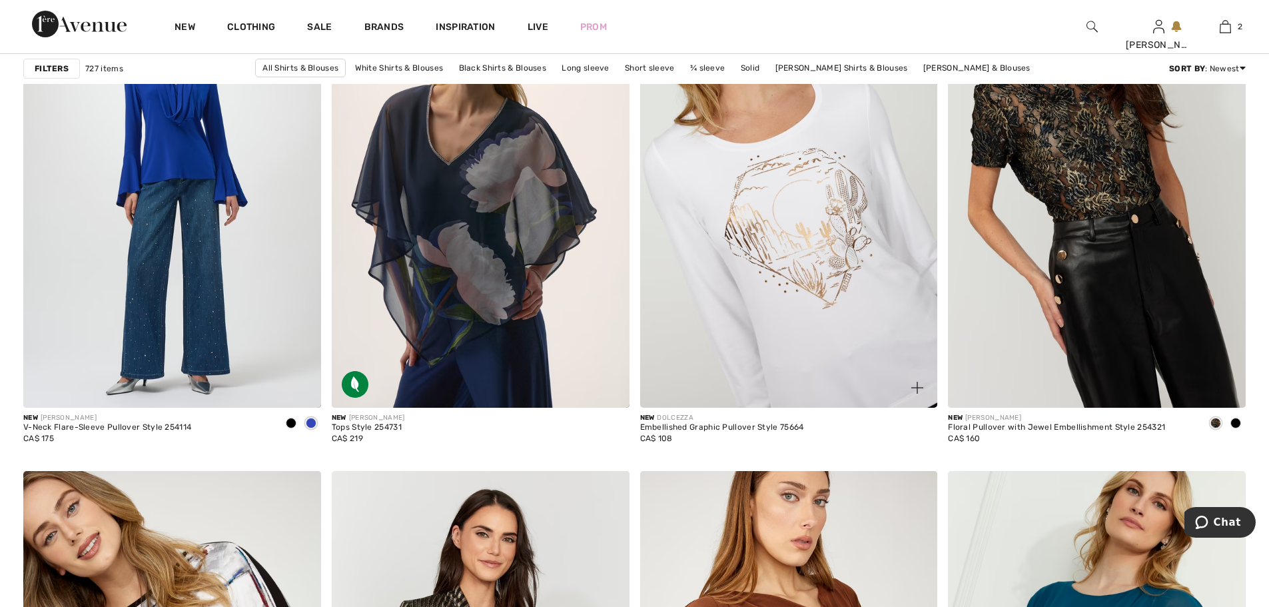  Describe the element at coordinates (1236, 424) in the screenshot. I see `div: Copper/Black` at that location.